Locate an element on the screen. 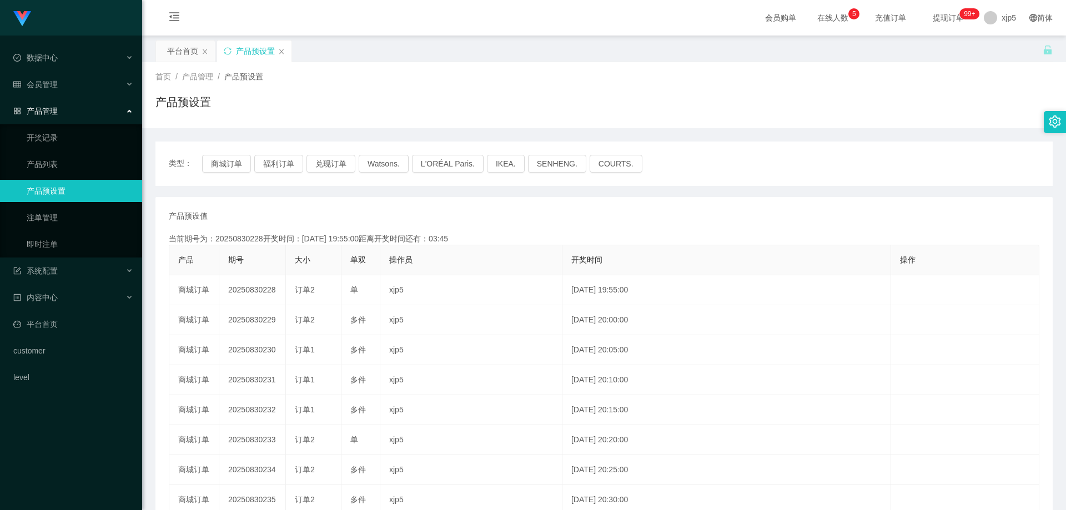 The image size is (1066, 510). a: 图标: dashboard平台首页 is located at coordinates (73, 324).